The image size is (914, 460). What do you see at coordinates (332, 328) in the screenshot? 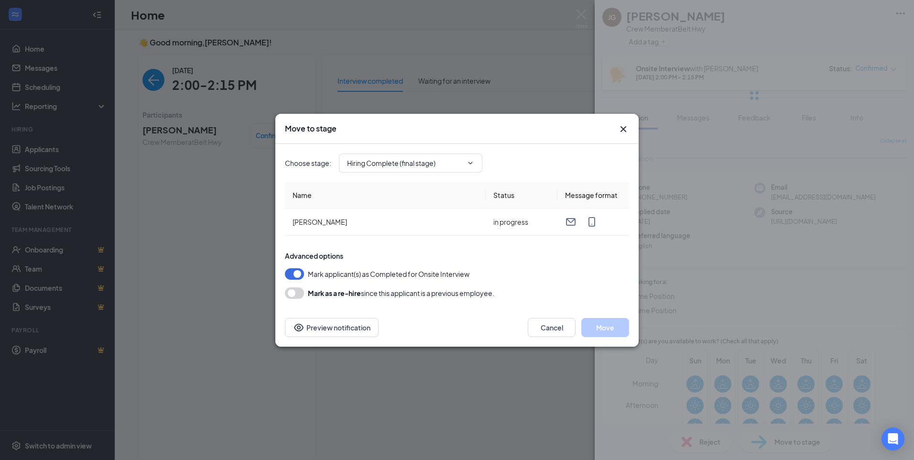
I see `button: Preview notificationEye` at bounding box center [332, 328].